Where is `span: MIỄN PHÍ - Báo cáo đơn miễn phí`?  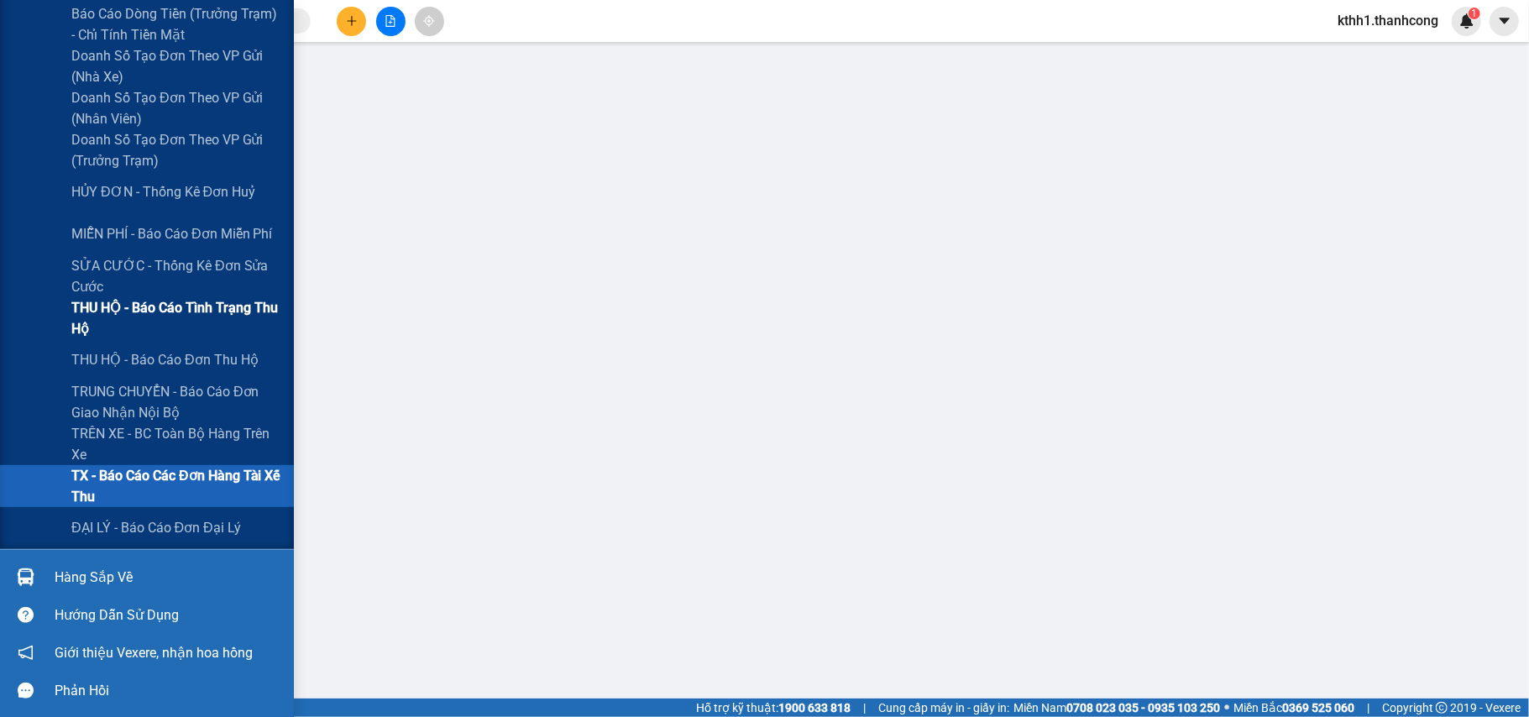 span: MIỄN PHÍ - Báo cáo đơn miễn phí is located at coordinates (172, 233).